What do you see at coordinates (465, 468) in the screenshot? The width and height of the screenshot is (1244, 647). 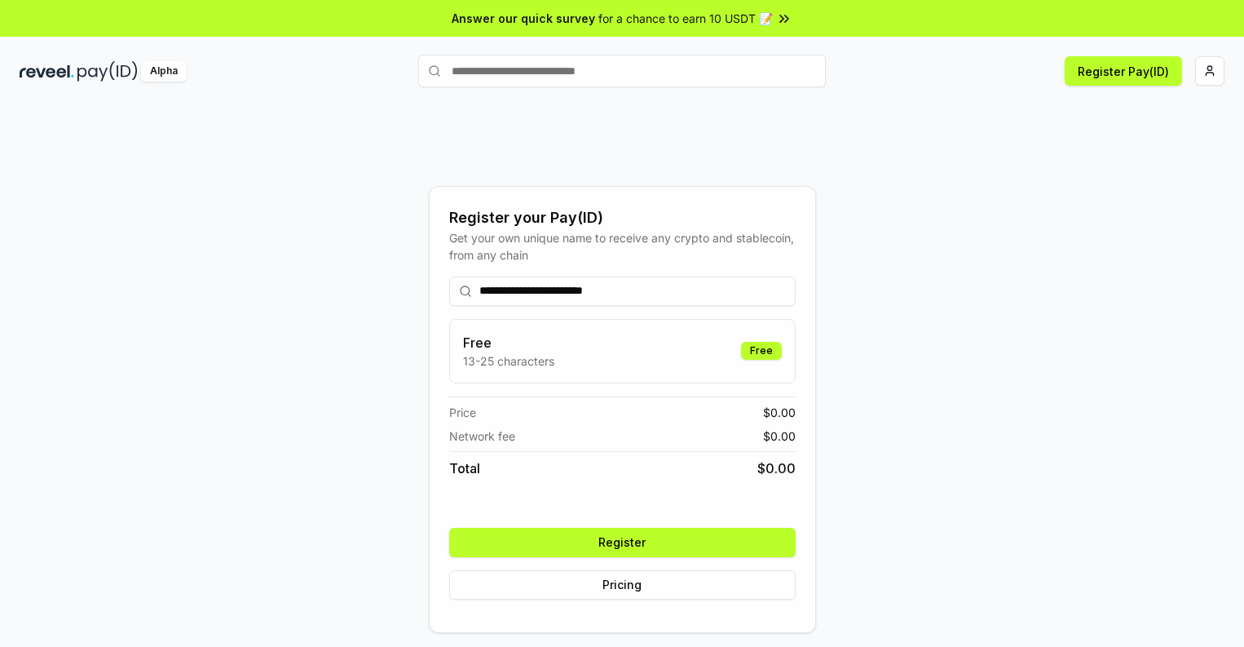 I see `span: Total` at bounding box center [465, 468].